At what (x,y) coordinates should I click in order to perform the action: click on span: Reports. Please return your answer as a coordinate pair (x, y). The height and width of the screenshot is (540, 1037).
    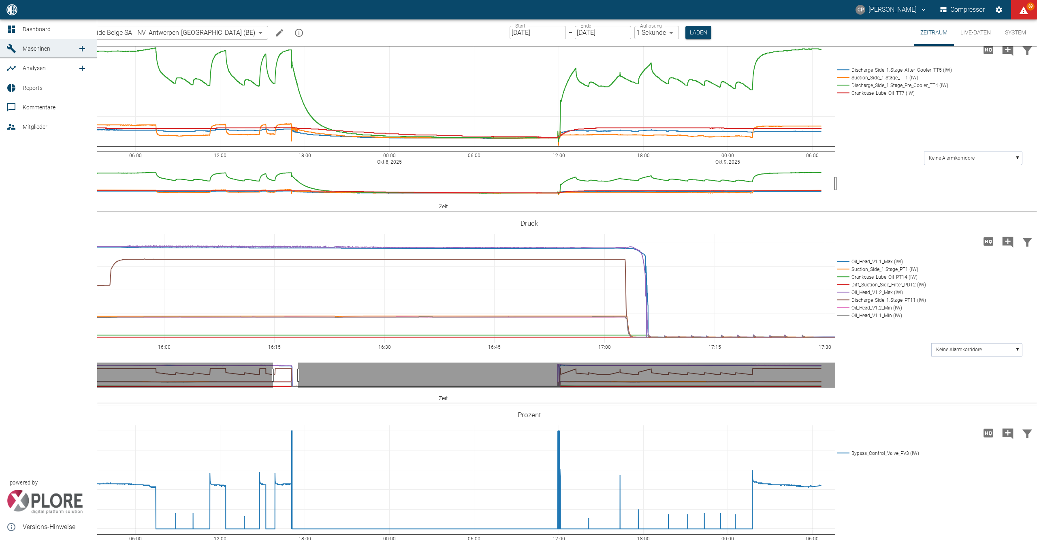
    Looking at the image, I should click on (32, 88).